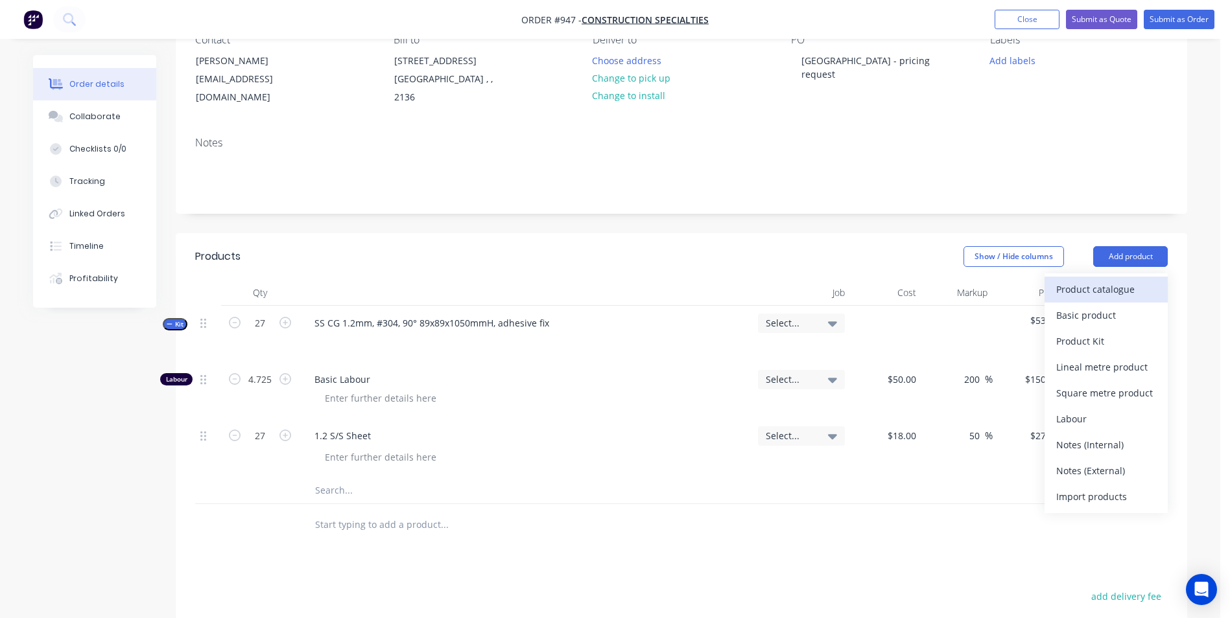 The height and width of the screenshot is (618, 1230). I want to click on a: Construction Specialties, so click(645, 19).